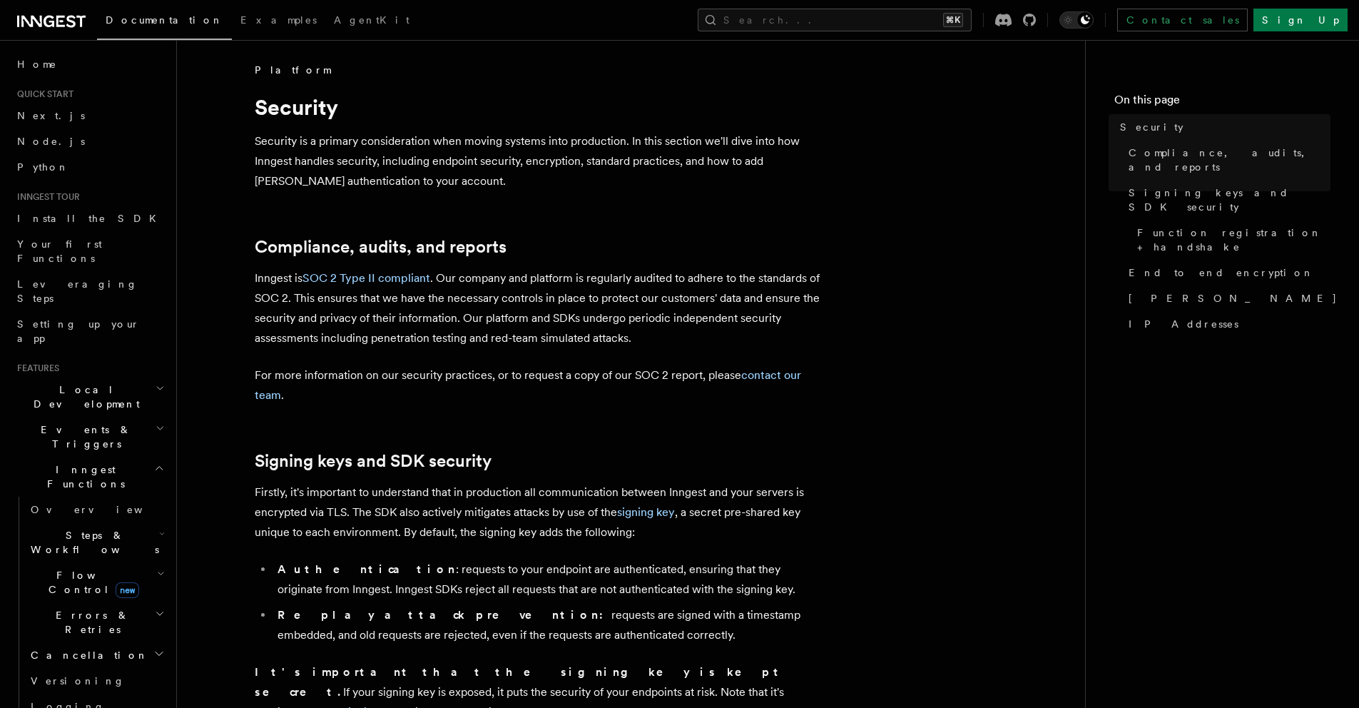  I want to click on span: Inngest tour, so click(46, 197).